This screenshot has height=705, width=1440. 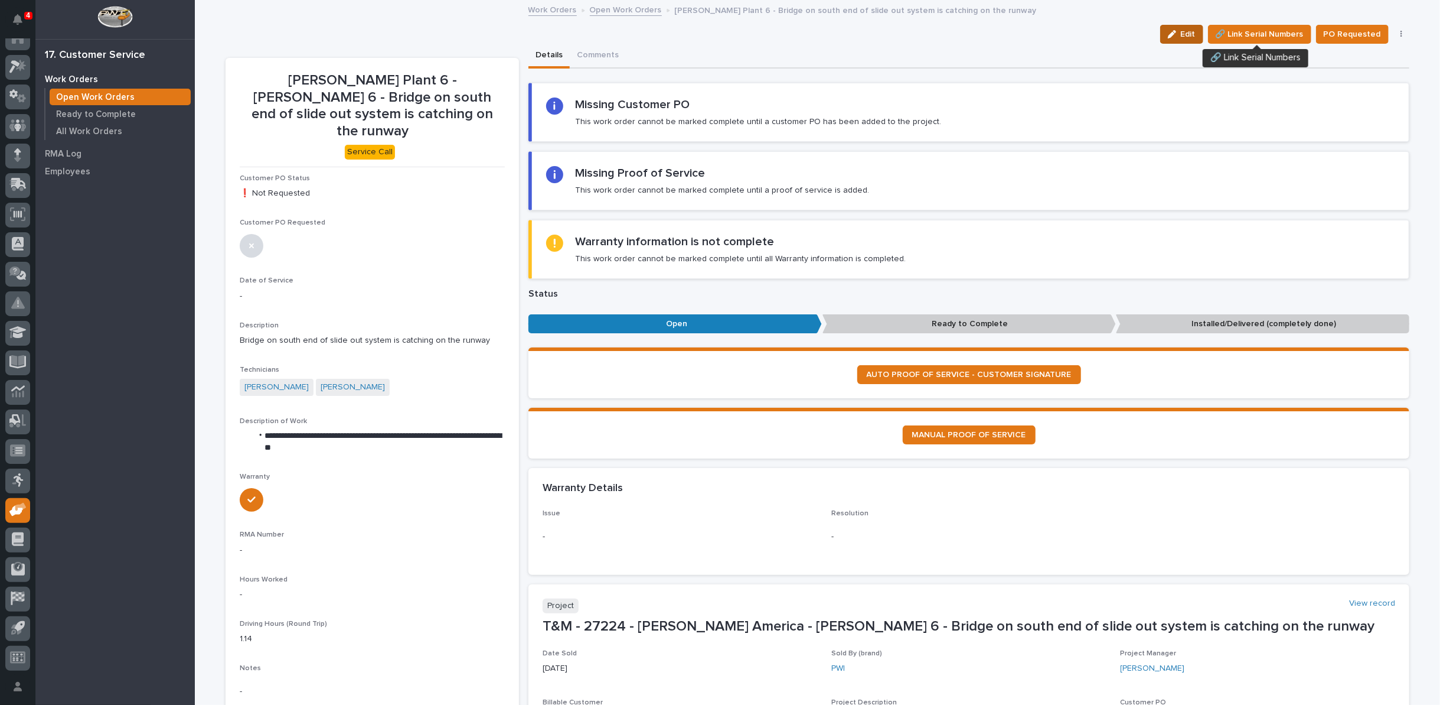 I want to click on img: Workspace Logo, so click(x=115, y=17).